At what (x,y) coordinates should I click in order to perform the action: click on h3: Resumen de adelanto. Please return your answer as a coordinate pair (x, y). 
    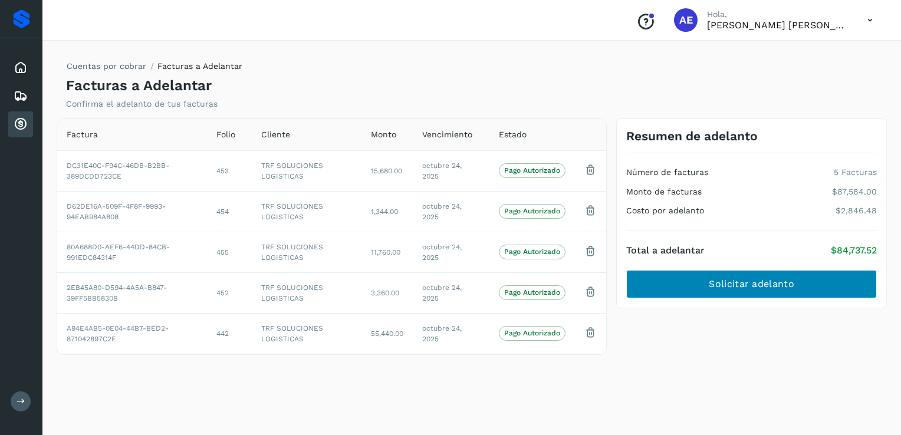
    Looking at the image, I should click on (692, 136).